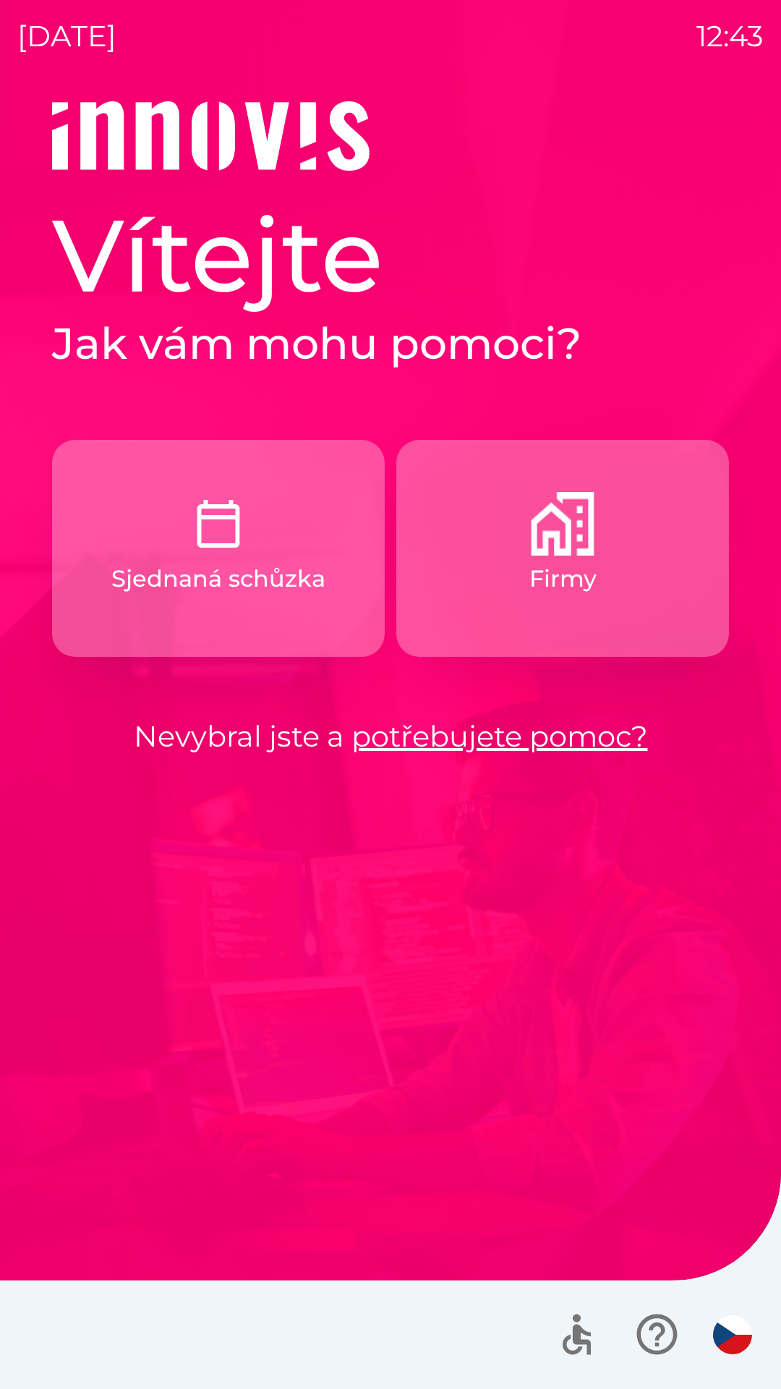  What do you see at coordinates (563, 524) in the screenshot?
I see `img: 9a63d080-8abe-4a1b-b674-f4d7141fb94c.png` at bounding box center [563, 524].